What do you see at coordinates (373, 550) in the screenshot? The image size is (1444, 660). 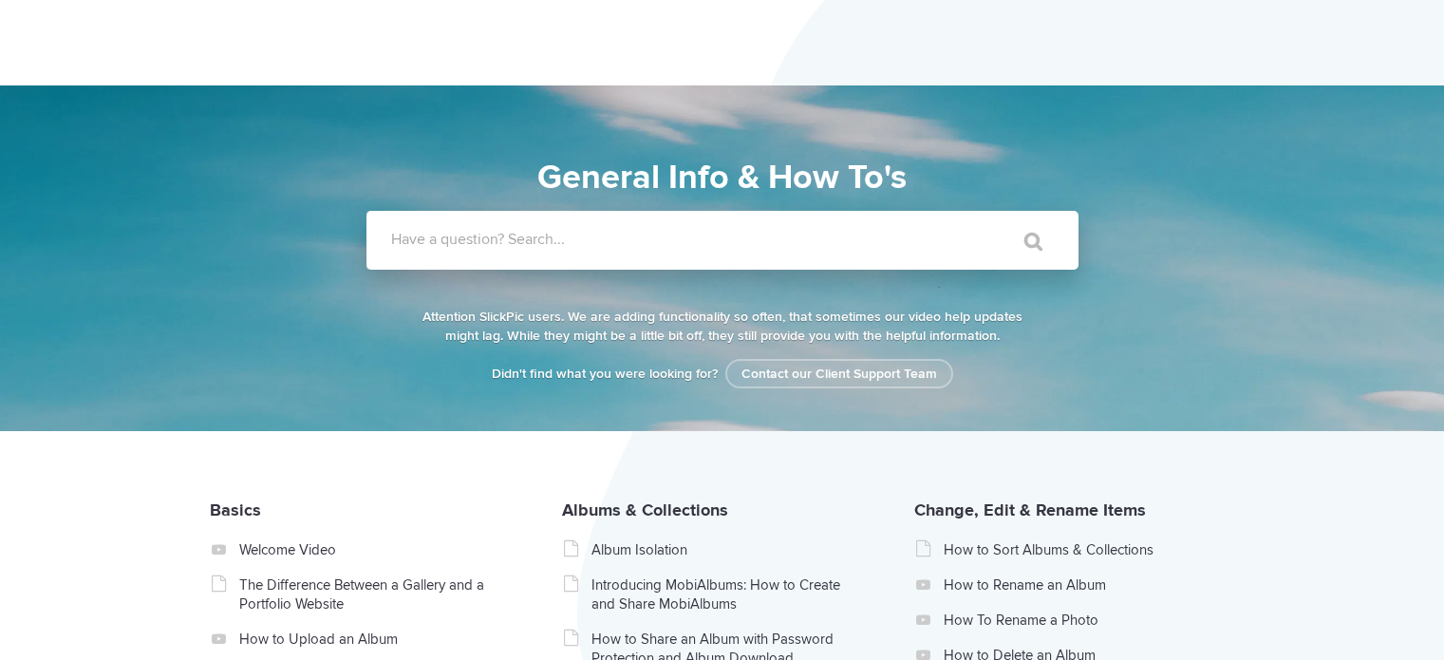 I see `a: Welcome Video` at bounding box center [373, 550].